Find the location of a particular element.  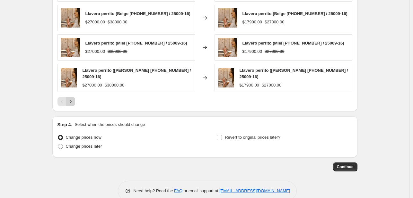

span: Revert to original prices later? is located at coordinates (252, 137).